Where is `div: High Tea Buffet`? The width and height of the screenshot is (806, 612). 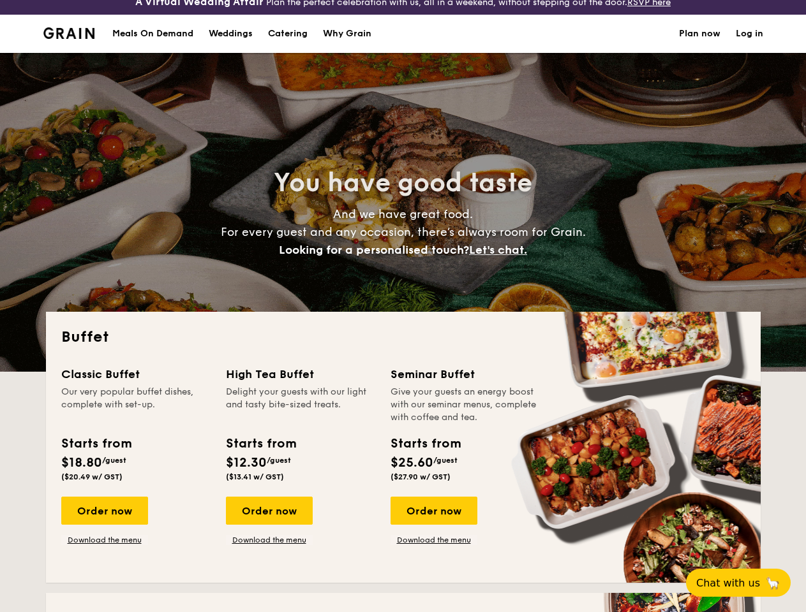 div: High Tea Buffet is located at coordinates (300, 374).